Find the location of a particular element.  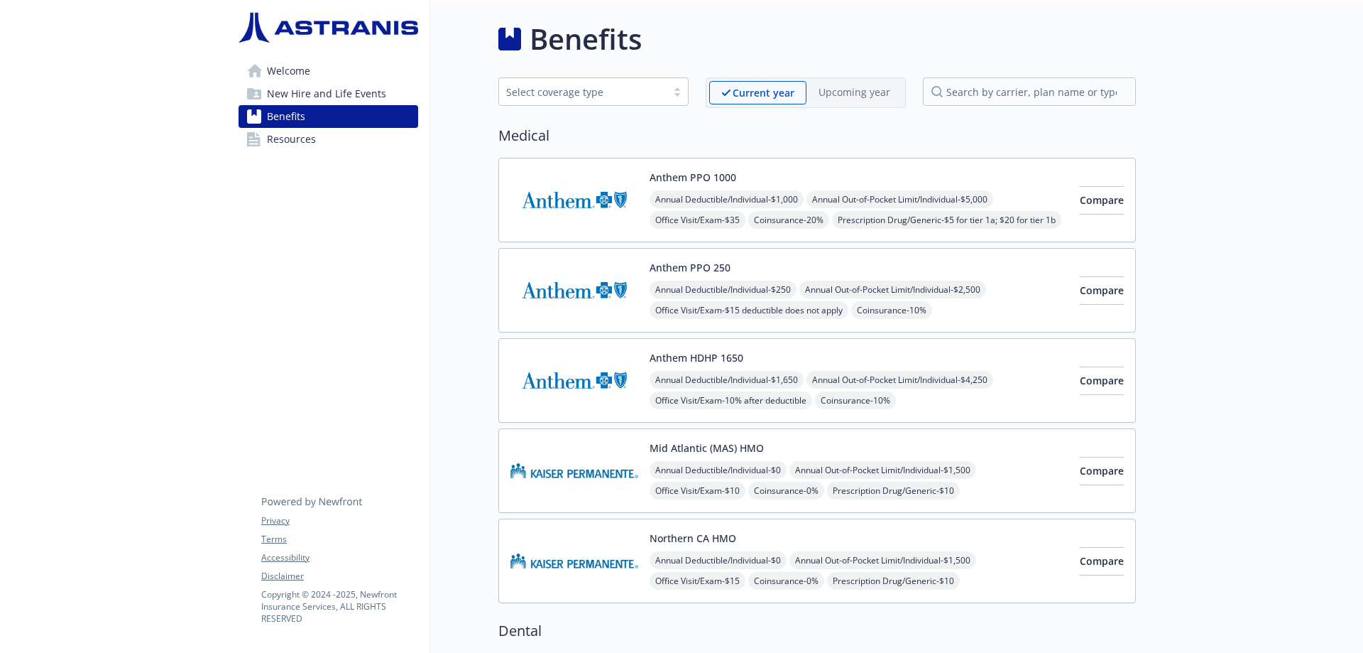

p: Current year is located at coordinates (763, 92).